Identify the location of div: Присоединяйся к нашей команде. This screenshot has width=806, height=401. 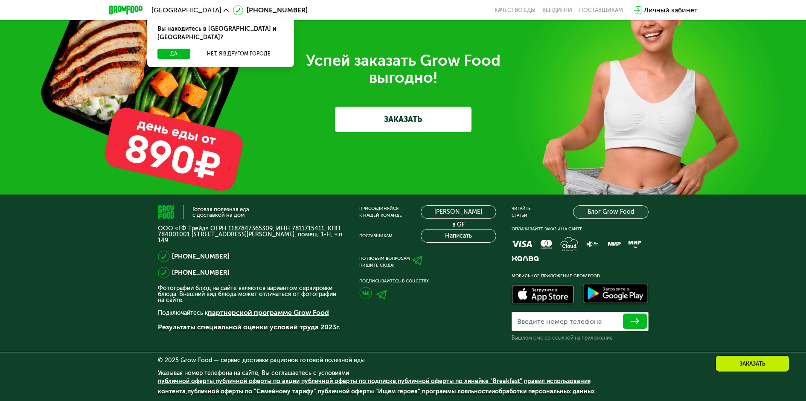
(381, 212).